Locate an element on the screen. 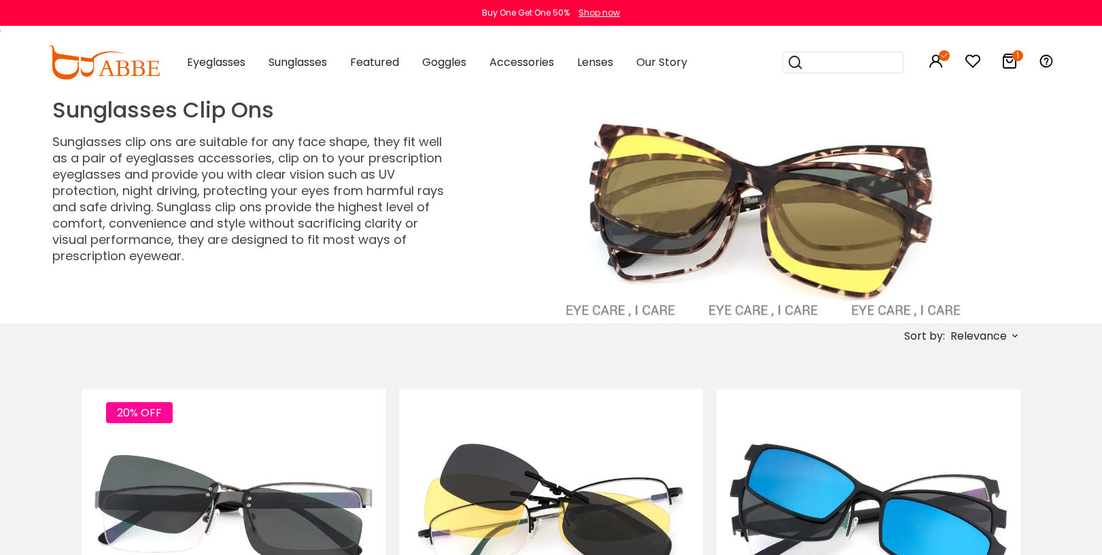 The width and height of the screenshot is (1102, 555). span: Eyeglasses is located at coordinates (216, 62).